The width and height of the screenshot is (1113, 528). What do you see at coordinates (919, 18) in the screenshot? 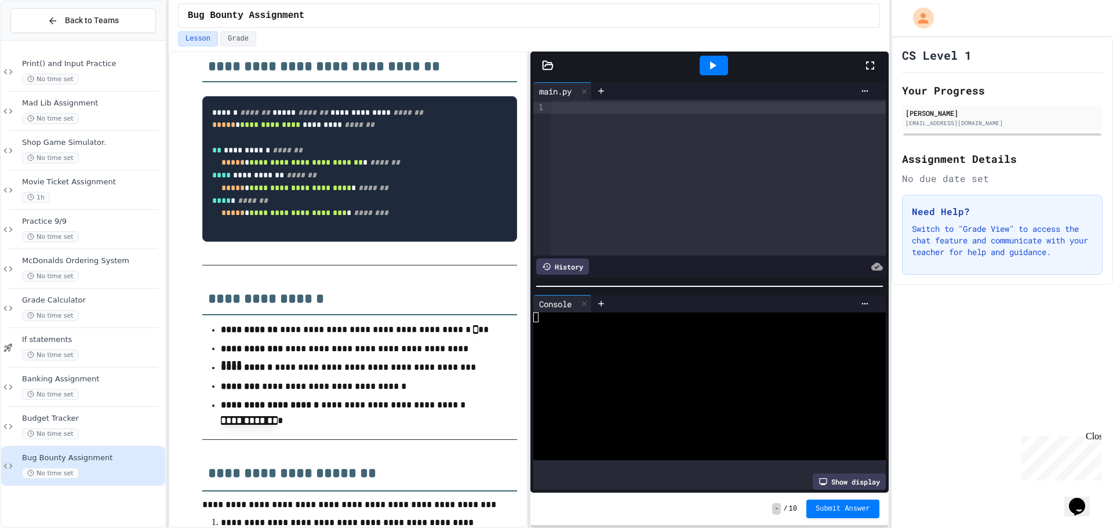
I see `div: My Account` at bounding box center [919, 18].